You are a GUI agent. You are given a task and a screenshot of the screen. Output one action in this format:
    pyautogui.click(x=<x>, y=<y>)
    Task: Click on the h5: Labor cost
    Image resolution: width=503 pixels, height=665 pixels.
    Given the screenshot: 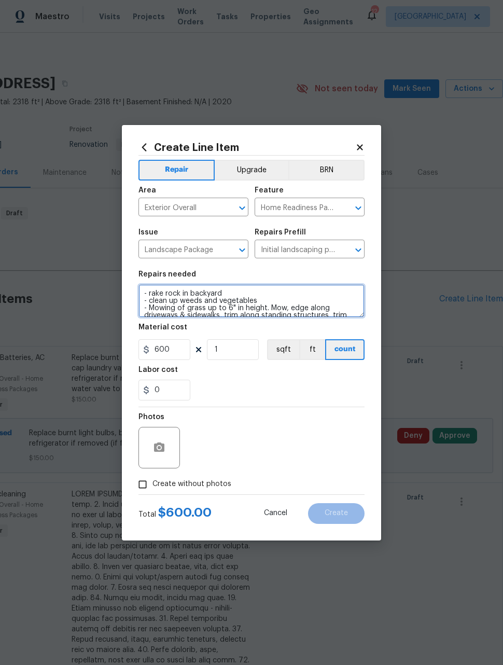 What is the action you would take?
    pyautogui.click(x=158, y=370)
    